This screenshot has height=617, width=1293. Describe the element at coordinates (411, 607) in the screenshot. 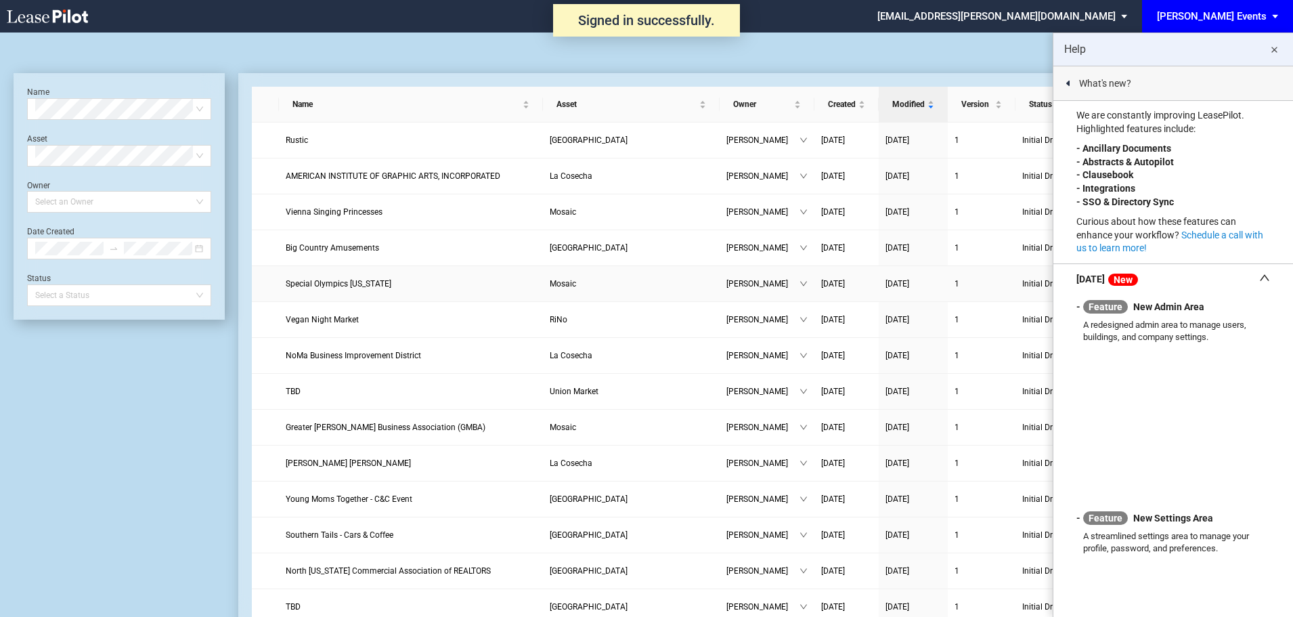

I see `a: TBD` at that location.